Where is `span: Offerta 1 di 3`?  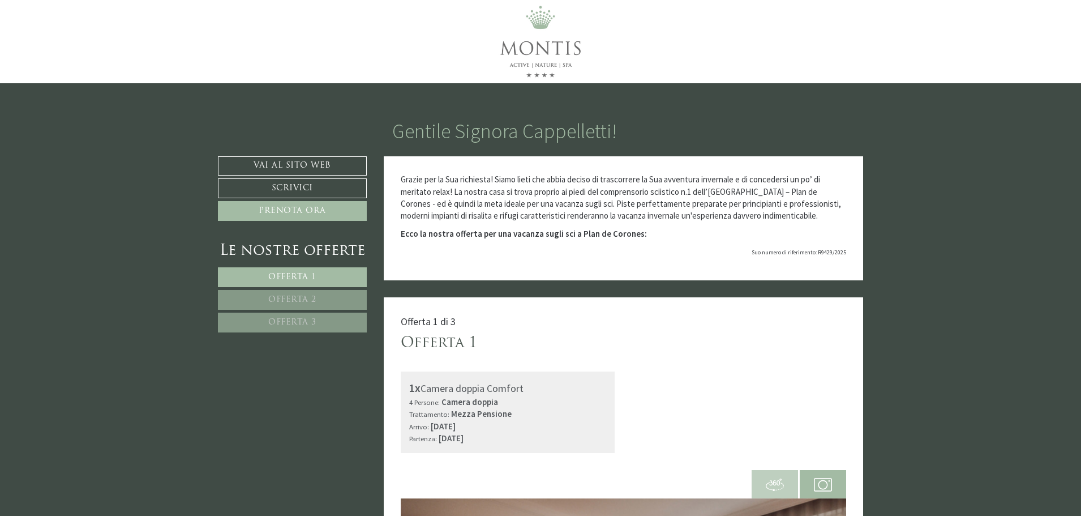 span: Offerta 1 di 3 is located at coordinates (428, 321).